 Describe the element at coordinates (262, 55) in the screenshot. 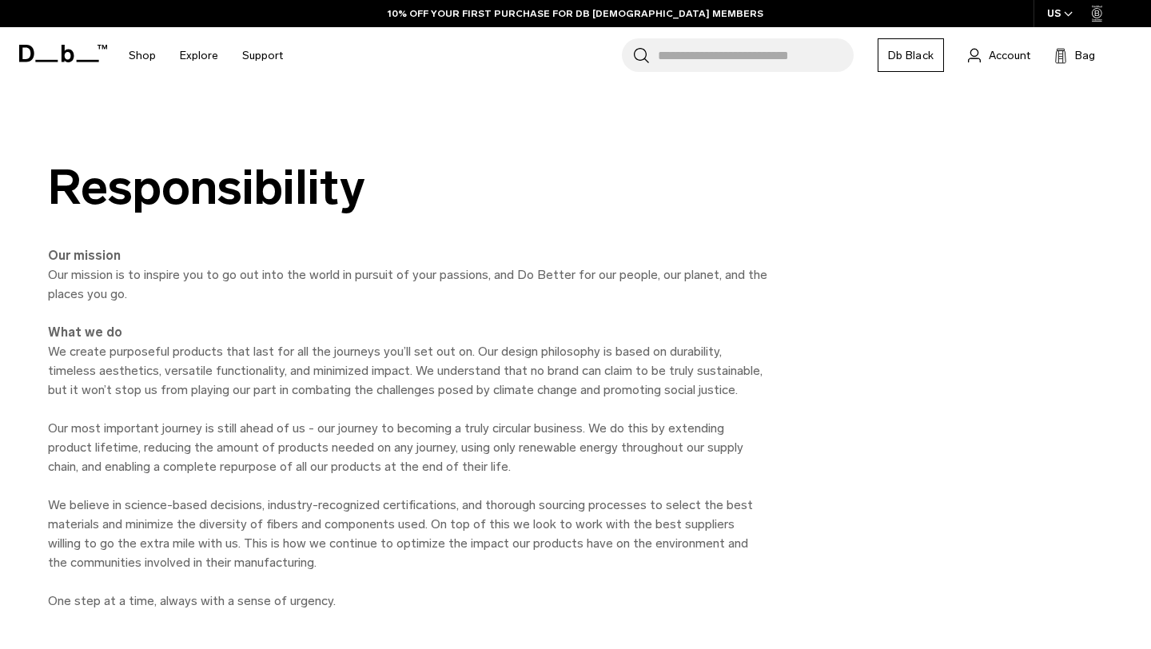

I see `a: Support` at that location.